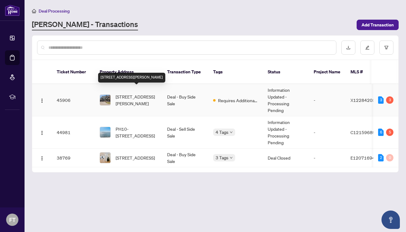 The height and width of the screenshot is (232, 406). I want to click on th: Tags, so click(236, 72).